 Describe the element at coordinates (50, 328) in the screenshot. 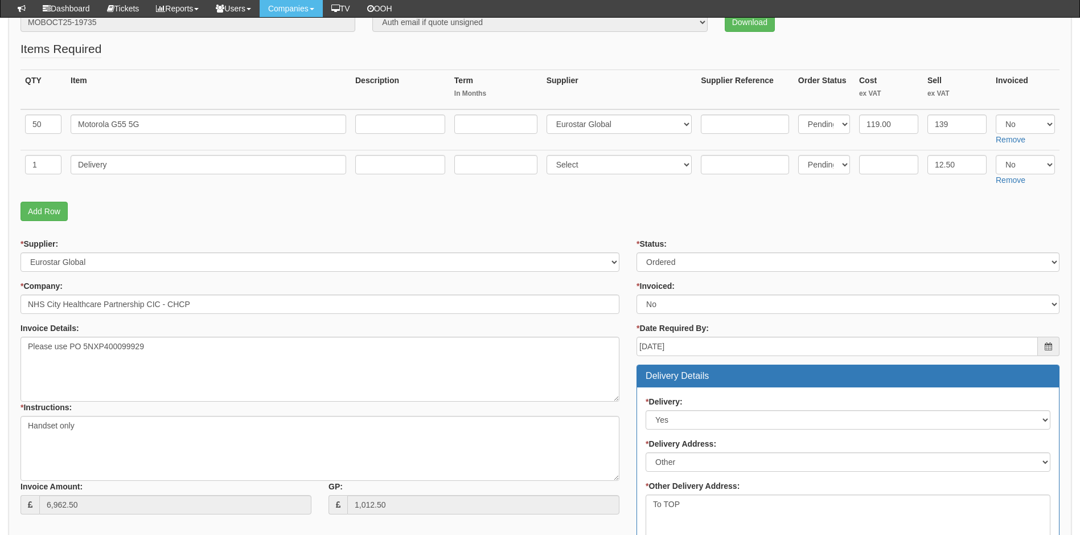

I see `label: Invoice Details:` at that location.